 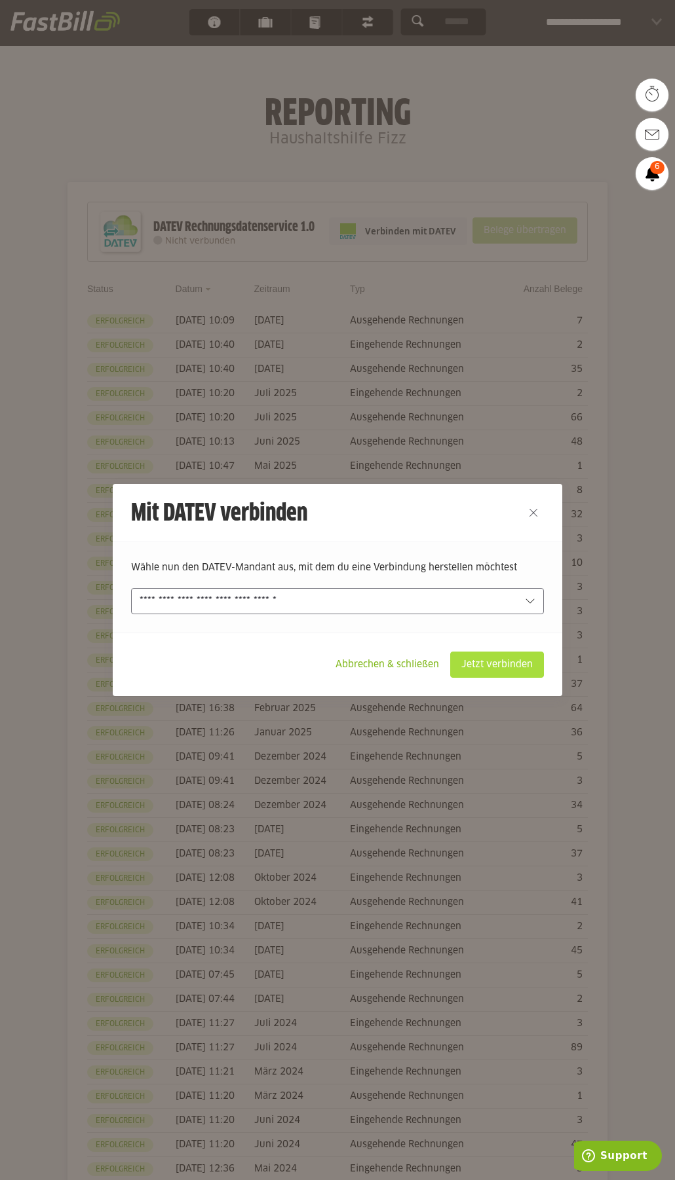 What do you see at coordinates (50, 15) in the screenshot?
I see `span: Support` at bounding box center [50, 15].